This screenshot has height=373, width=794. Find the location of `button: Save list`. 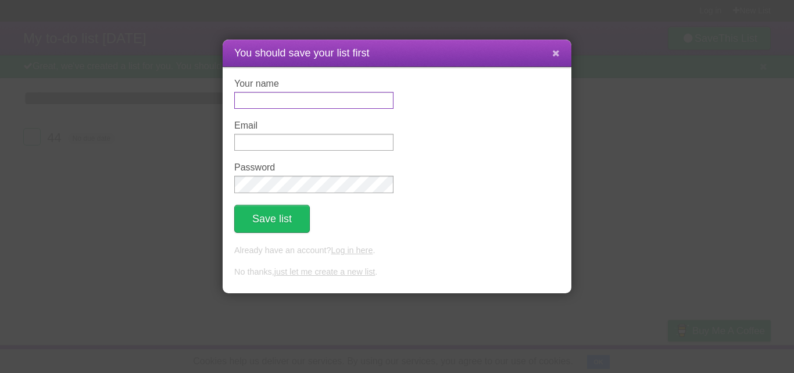

button: Save list is located at coordinates (272, 219).